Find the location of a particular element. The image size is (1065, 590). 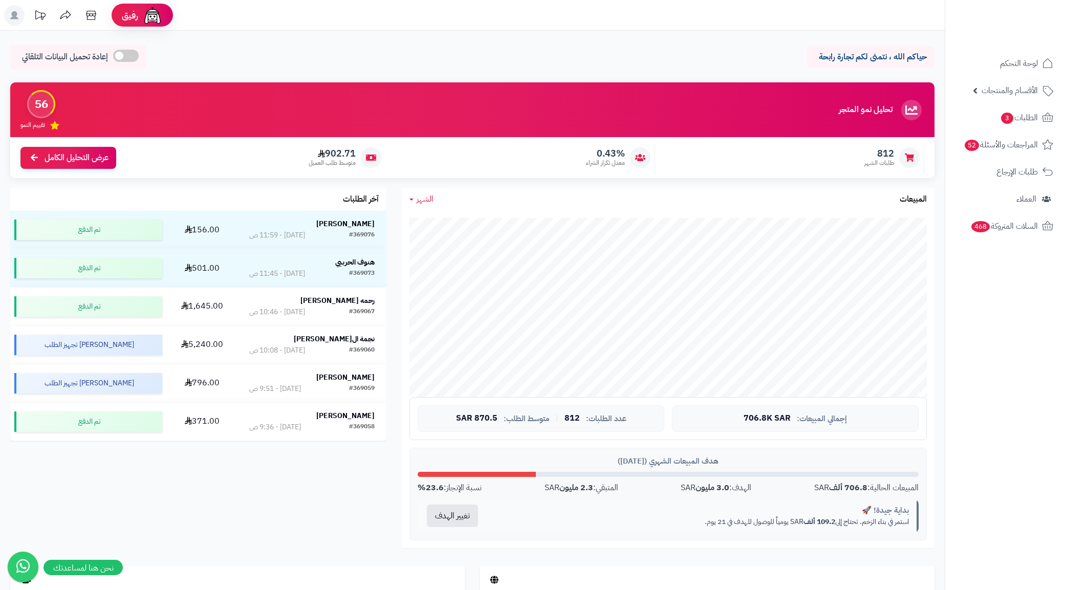

strong: 2.3 مليون is located at coordinates (576, 488).